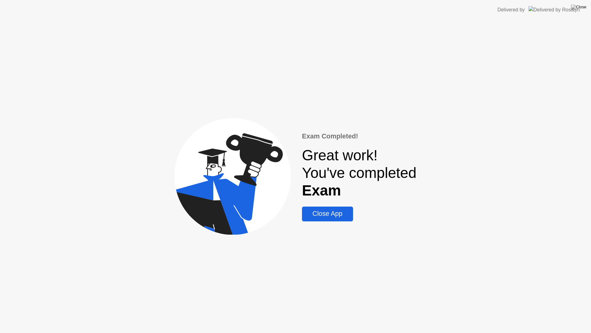  What do you see at coordinates (579, 7) in the screenshot?
I see `img: Close` at bounding box center [579, 7].